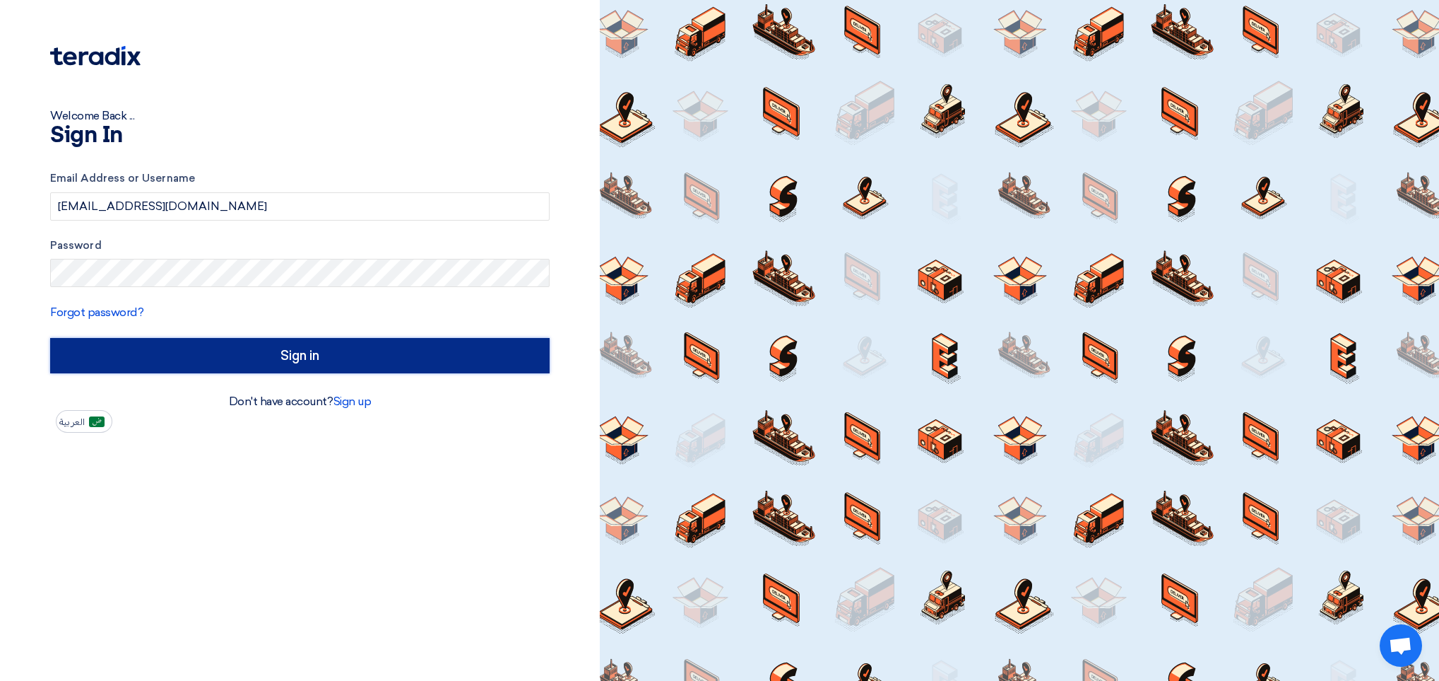 This screenshot has height=681, width=1439. Describe the element at coordinates (1401, 645) in the screenshot. I see `a: Open chat` at that location.